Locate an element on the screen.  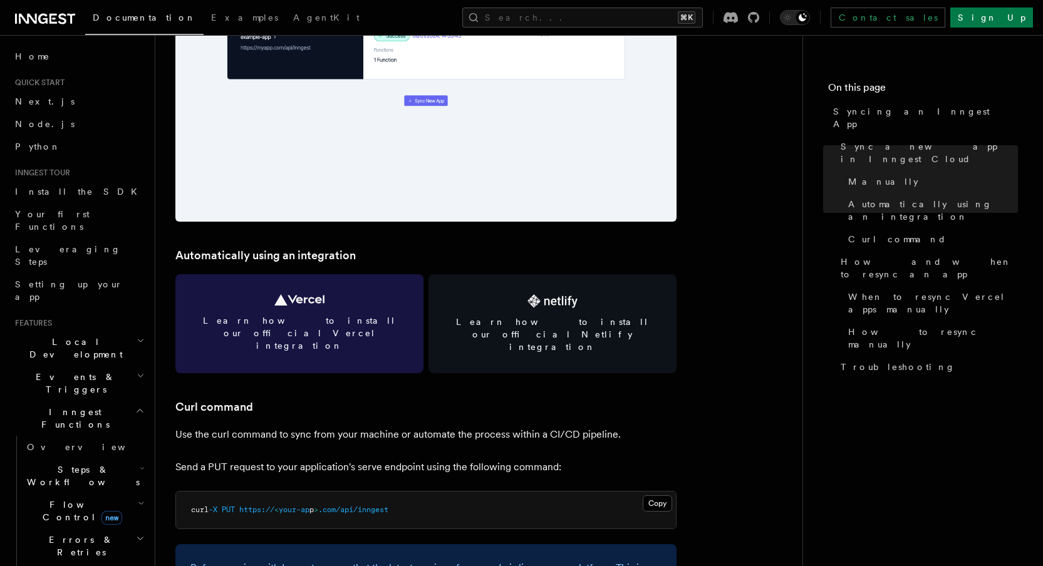
span: Automatically using an integration is located at coordinates (932, 210).